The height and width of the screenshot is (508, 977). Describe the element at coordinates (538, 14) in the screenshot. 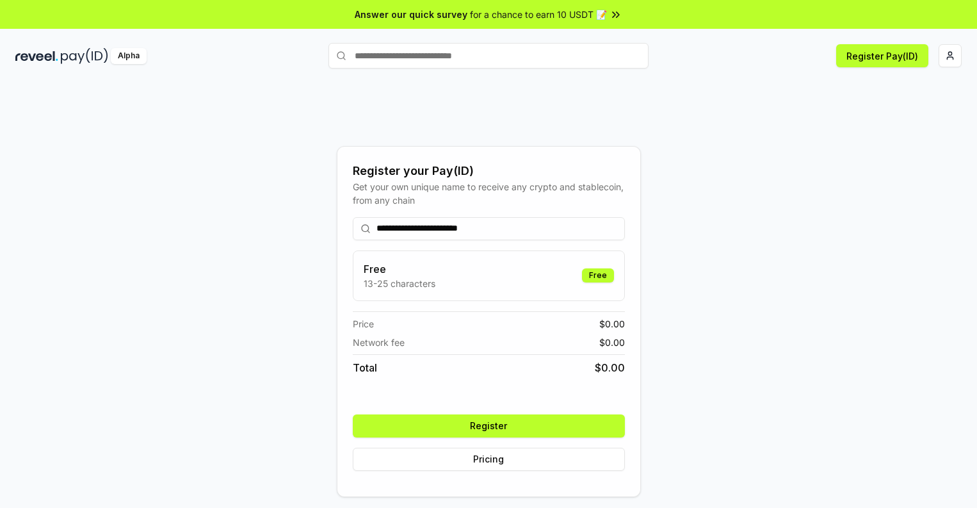

I see `span: for a chance to earn 10 USDT 📝` at that location.